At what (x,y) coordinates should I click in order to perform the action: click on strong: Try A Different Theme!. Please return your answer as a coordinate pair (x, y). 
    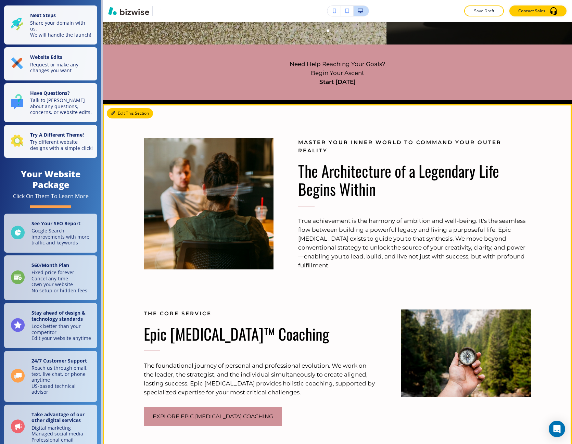
    Looking at the image, I should click on (57, 135).